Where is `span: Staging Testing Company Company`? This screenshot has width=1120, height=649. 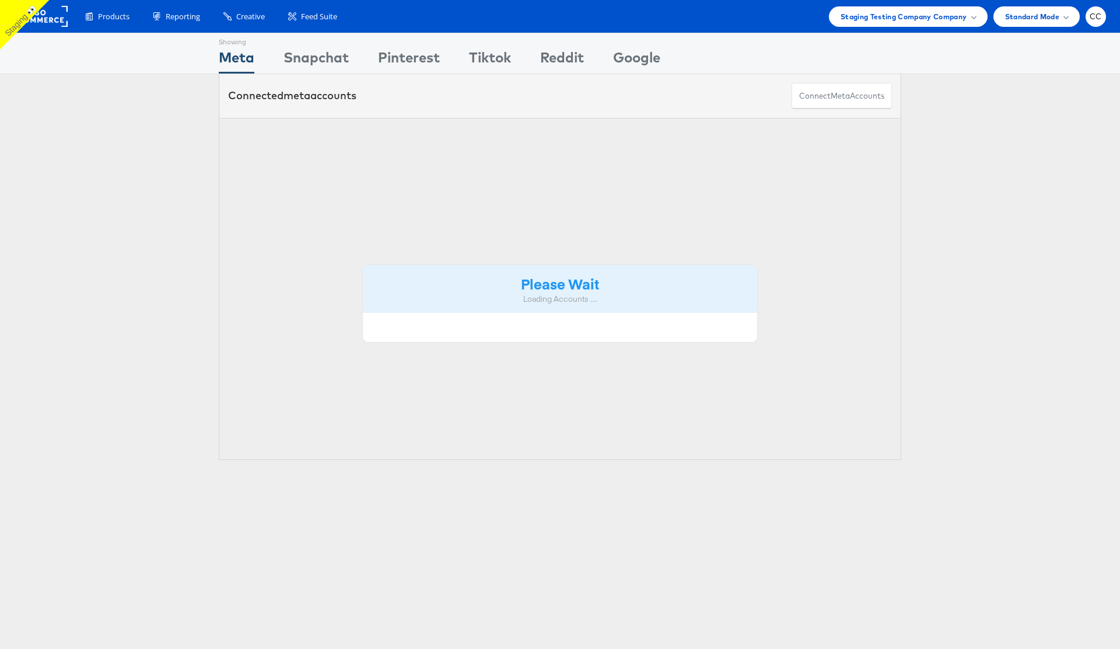
span: Staging Testing Company Company is located at coordinates (904, 16).